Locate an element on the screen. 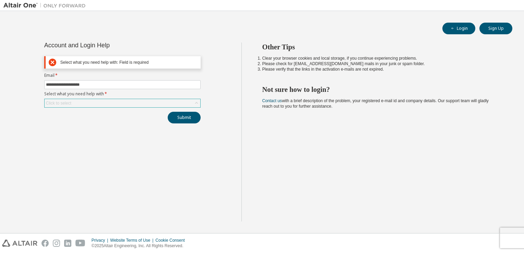  button: Login is located at coordinates (459, 28).